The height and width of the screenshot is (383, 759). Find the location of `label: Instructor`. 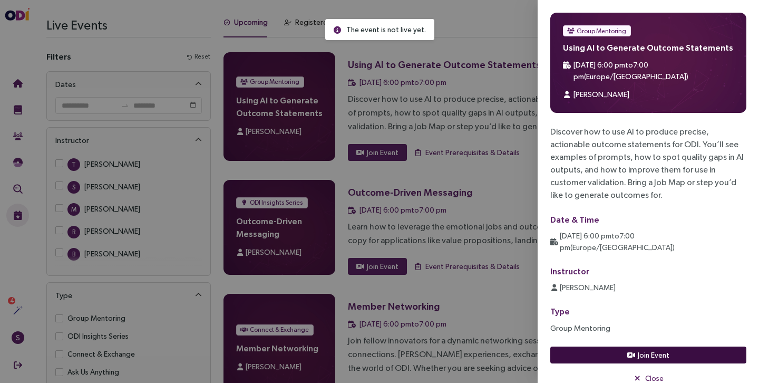

label: Instructor is located at coordinates (570, 271).